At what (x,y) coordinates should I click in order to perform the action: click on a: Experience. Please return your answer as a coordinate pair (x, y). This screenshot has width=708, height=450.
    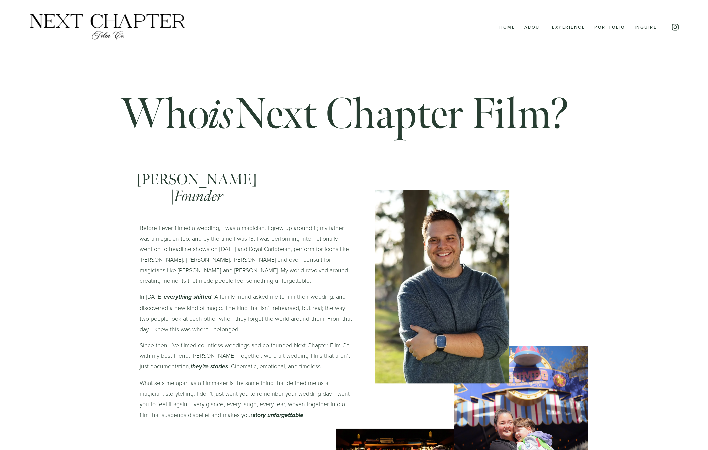
    Looking at the image, I should click on (569, 27).